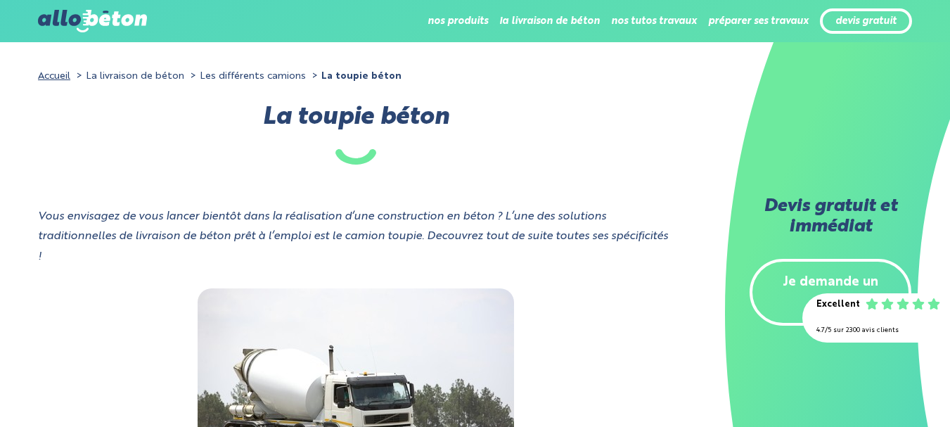 This screenshot has height=427, width=950. What do you see at coordinates (758, 21) in the screenshot?
I see `li: préparer ses travaux` at bounding box center [758, 21].